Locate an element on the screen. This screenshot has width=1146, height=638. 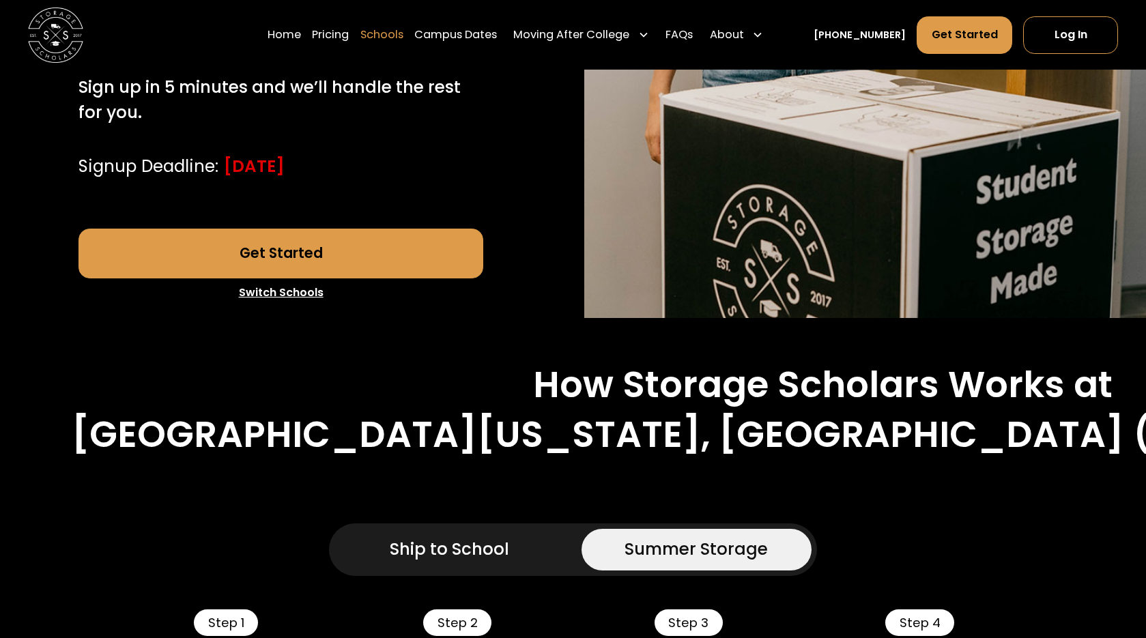
div: Step 2 is located at coordinates (457, 623).